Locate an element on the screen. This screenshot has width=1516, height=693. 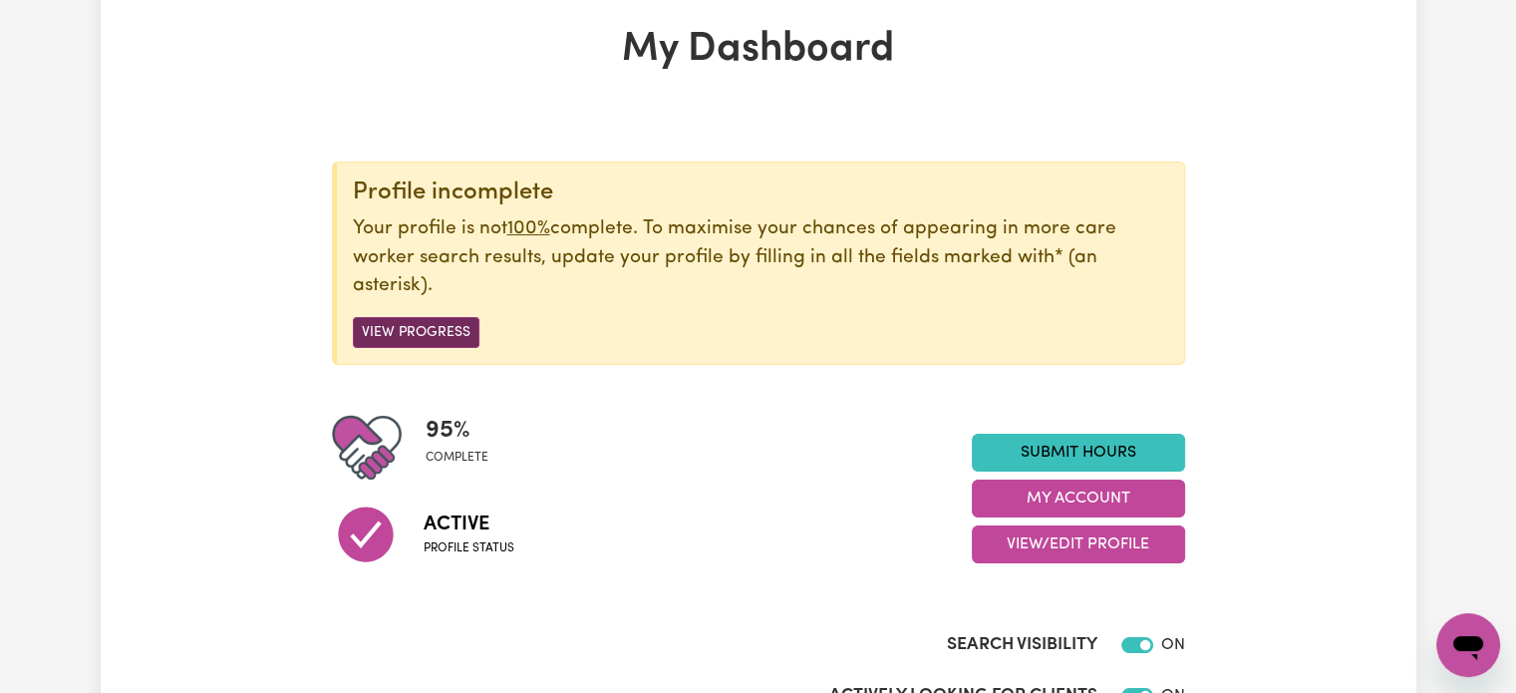
u: 100% is located at coordinates (528, 228).